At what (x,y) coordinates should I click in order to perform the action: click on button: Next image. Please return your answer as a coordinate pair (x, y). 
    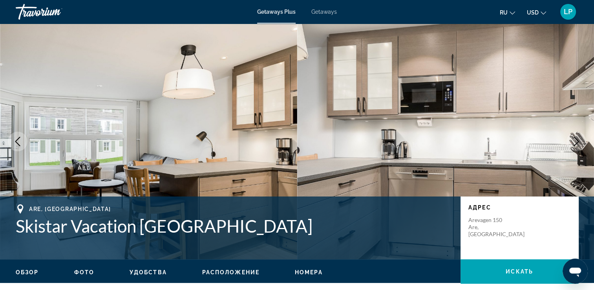
    Looking at the image, I should click on (576, 141).